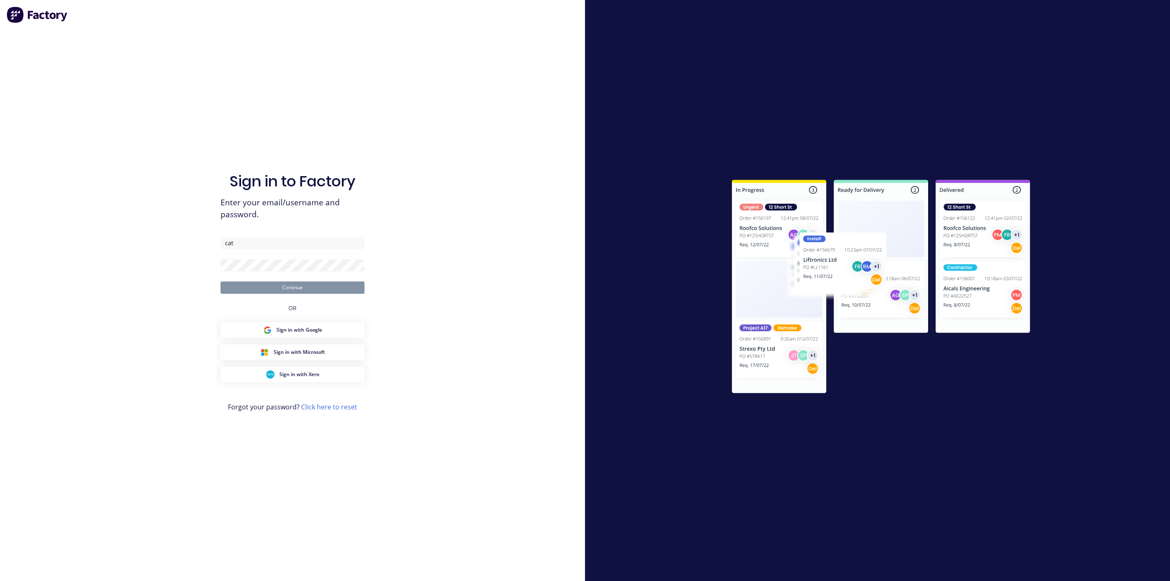  Describe the element at coordinates (293, 374) in the screenshot. I see `button: Xero Sign inSign in with Xero` at that location.